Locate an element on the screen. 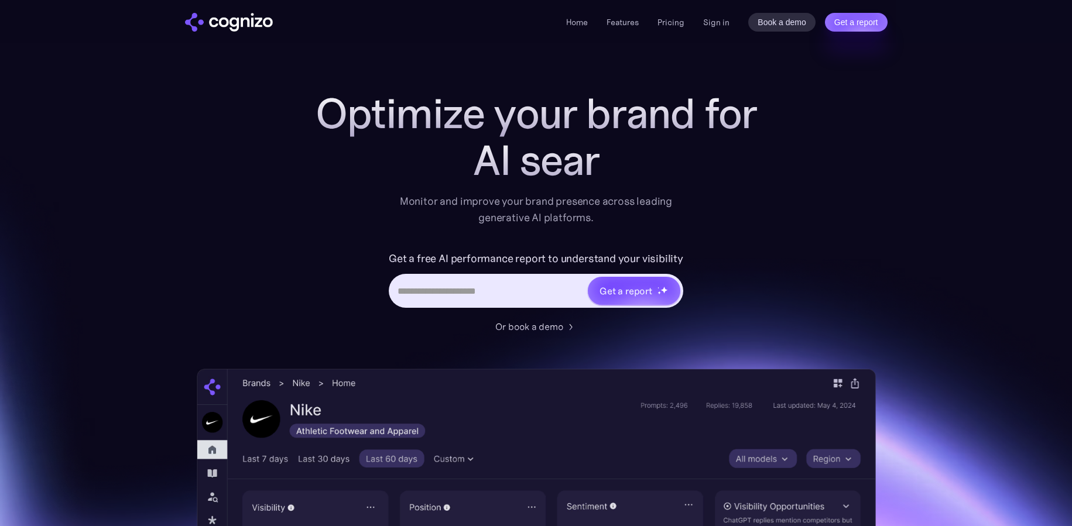 Image resolution: width=1072 pixels, height=526 pixels. label: Get a free AI performance report to understand your visibility is located at coordinates (536, 259).